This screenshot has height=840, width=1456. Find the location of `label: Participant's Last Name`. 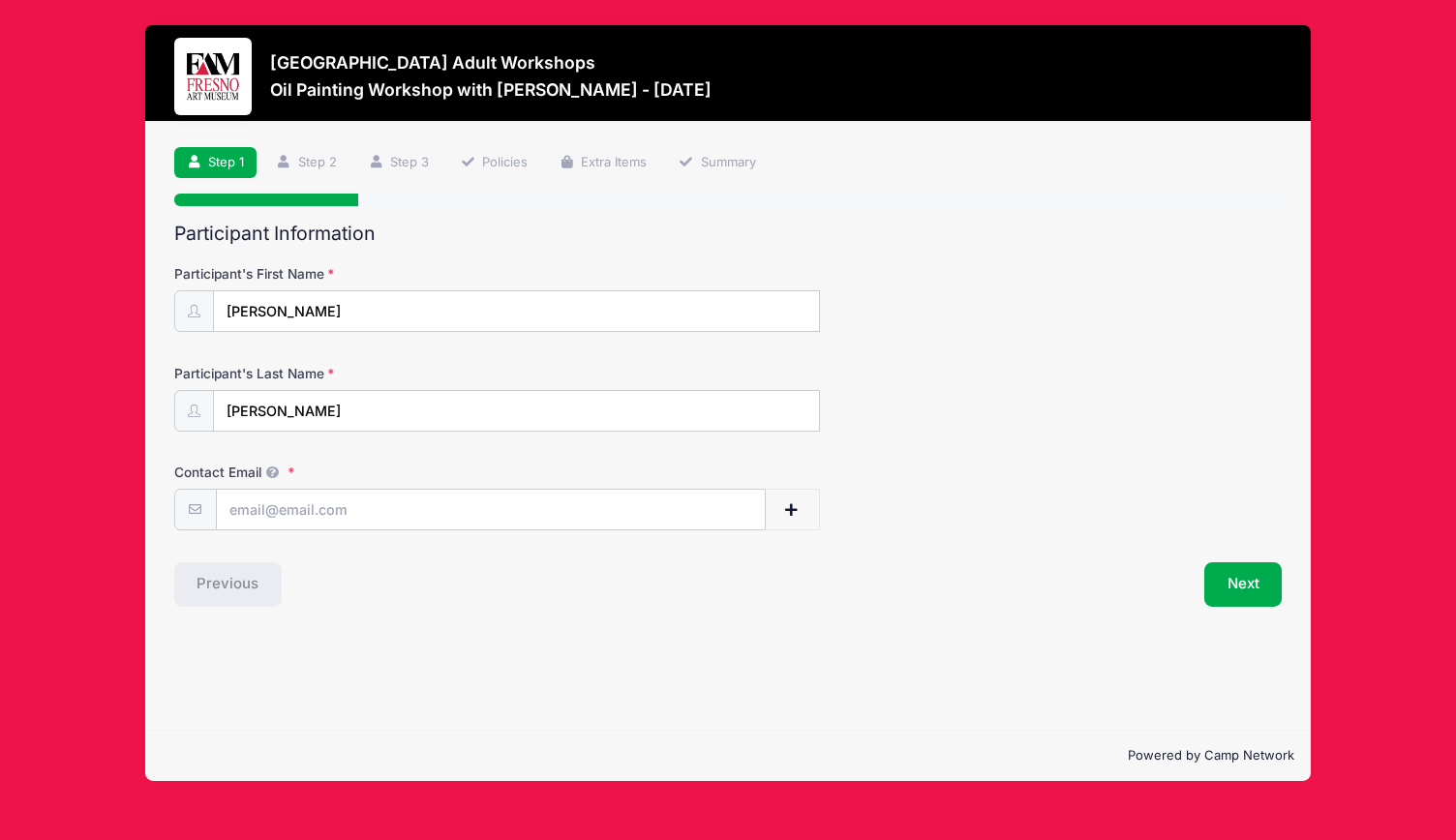

label: Participant's Last Name is located at coordinates (360, 373).